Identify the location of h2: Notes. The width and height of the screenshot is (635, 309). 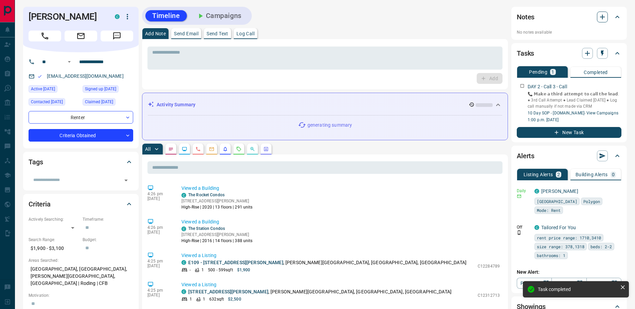
(525, 17).